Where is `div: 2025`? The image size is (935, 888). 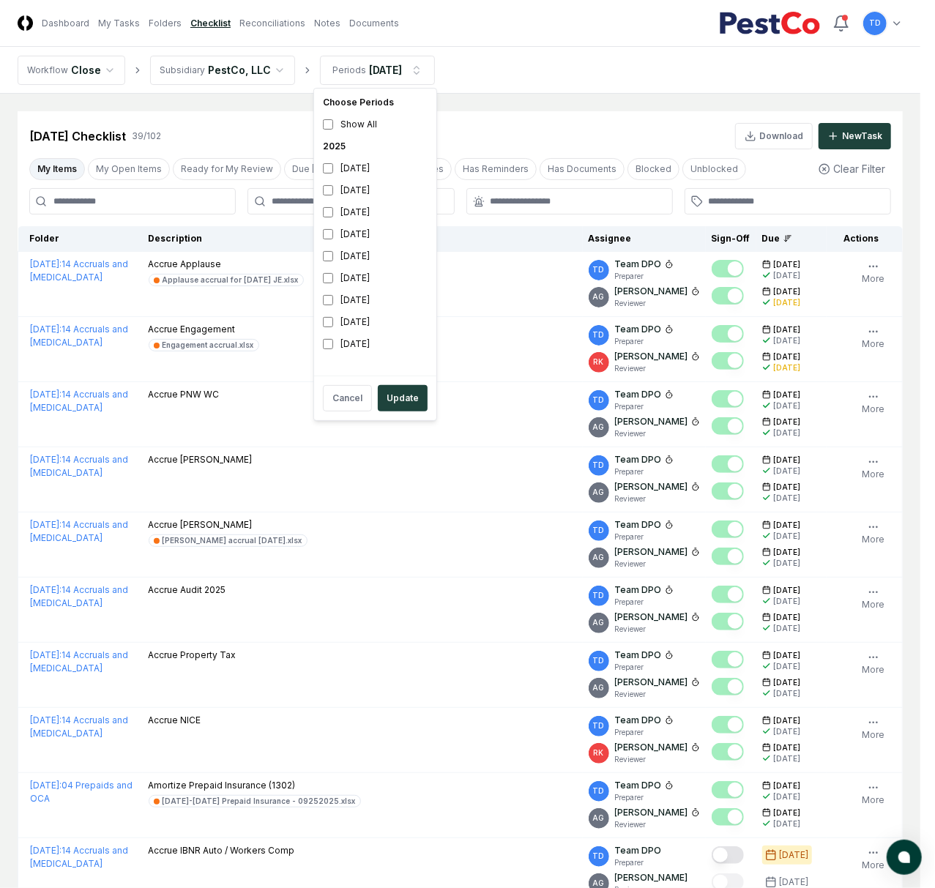
div: 2025 is located at coordinates (375, 146).